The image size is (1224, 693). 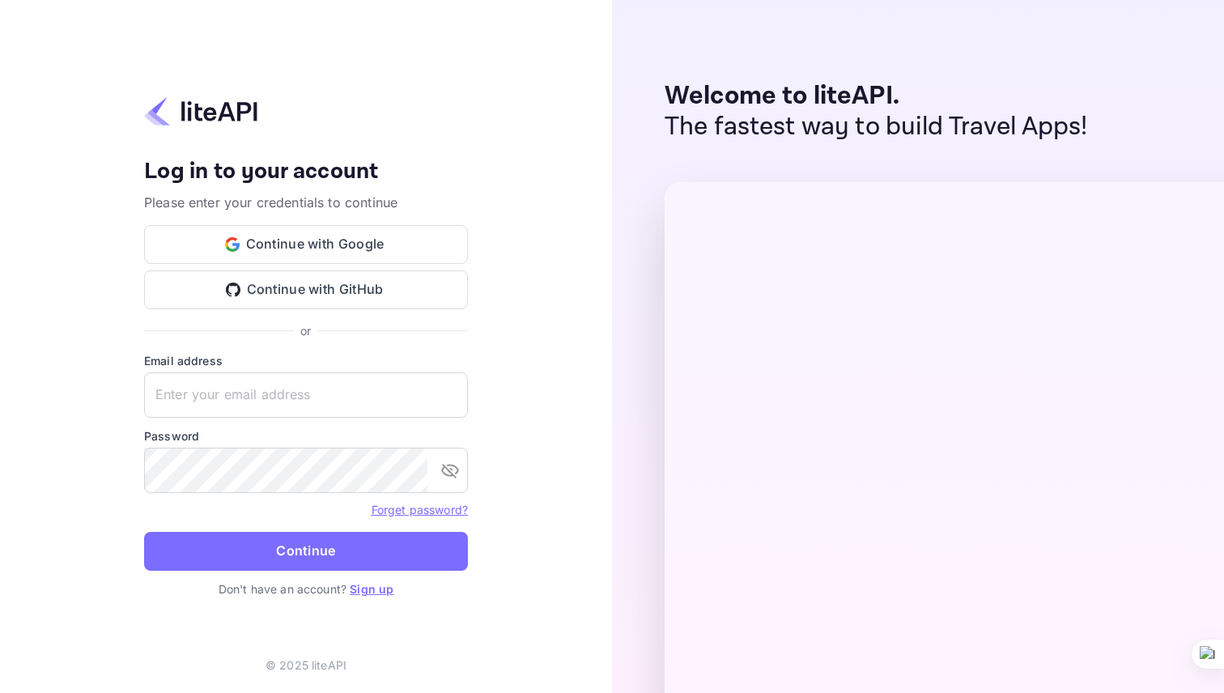 I want to click on button: Continue with Google, so click(x=306, y=244).